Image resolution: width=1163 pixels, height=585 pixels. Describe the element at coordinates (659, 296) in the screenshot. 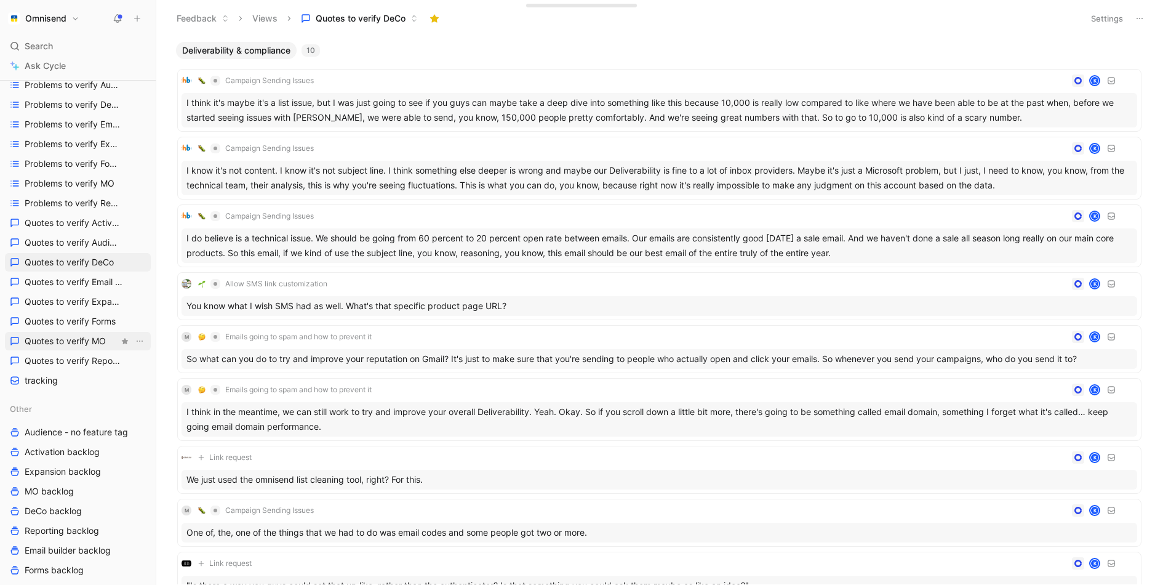

I see `a: logo🌱Allow SMS link customizationKYou know what I wish SMS had as well. What's that specific prod...` at that location.